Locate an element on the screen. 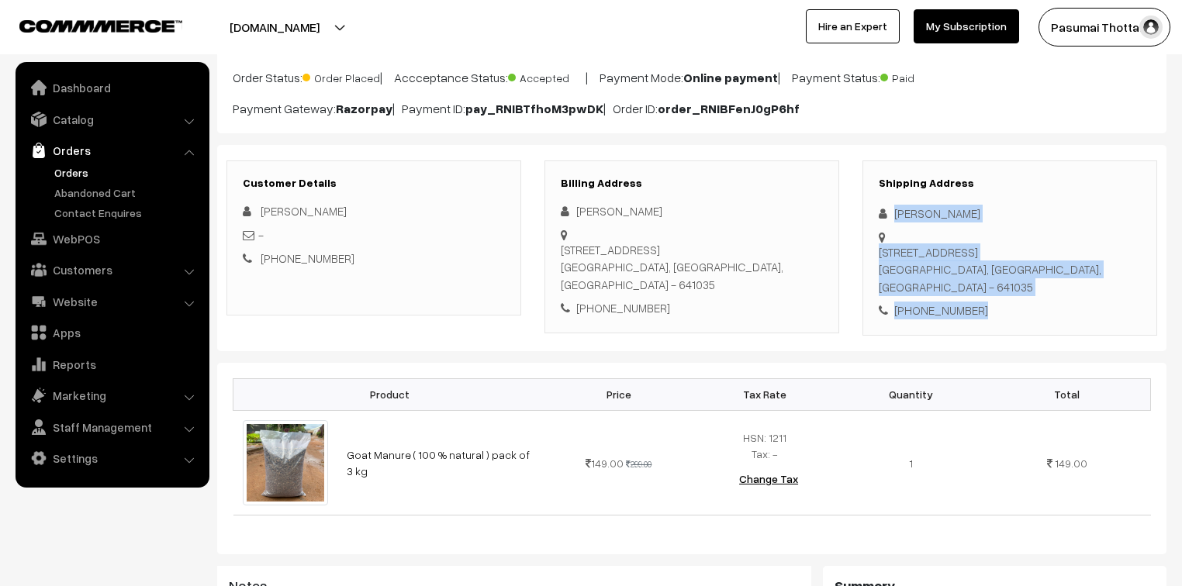 This screenshot has height=586, width=1182. button: Change Tax is located at coordinates (769, 479).